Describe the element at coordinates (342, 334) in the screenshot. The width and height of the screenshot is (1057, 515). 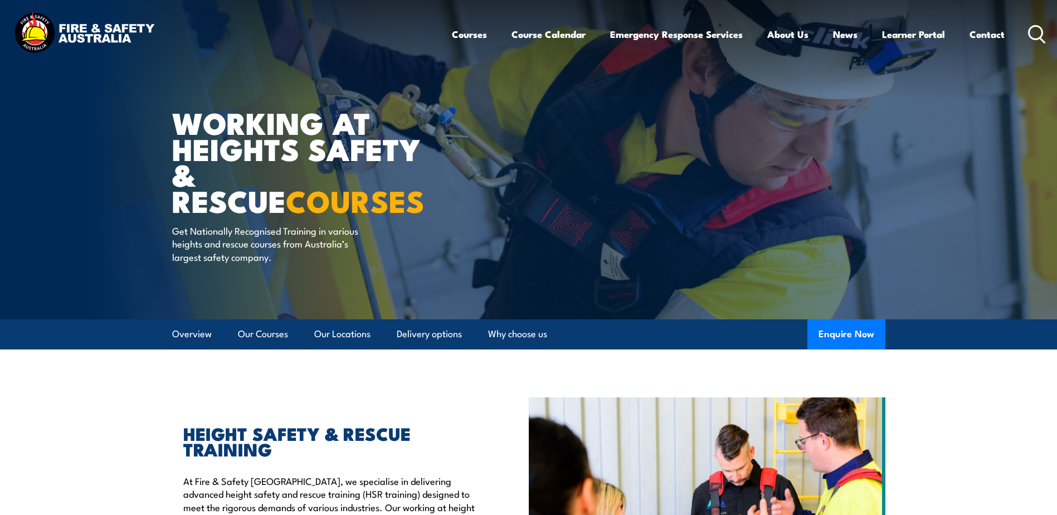
I see `a: Our Locations` at that location.